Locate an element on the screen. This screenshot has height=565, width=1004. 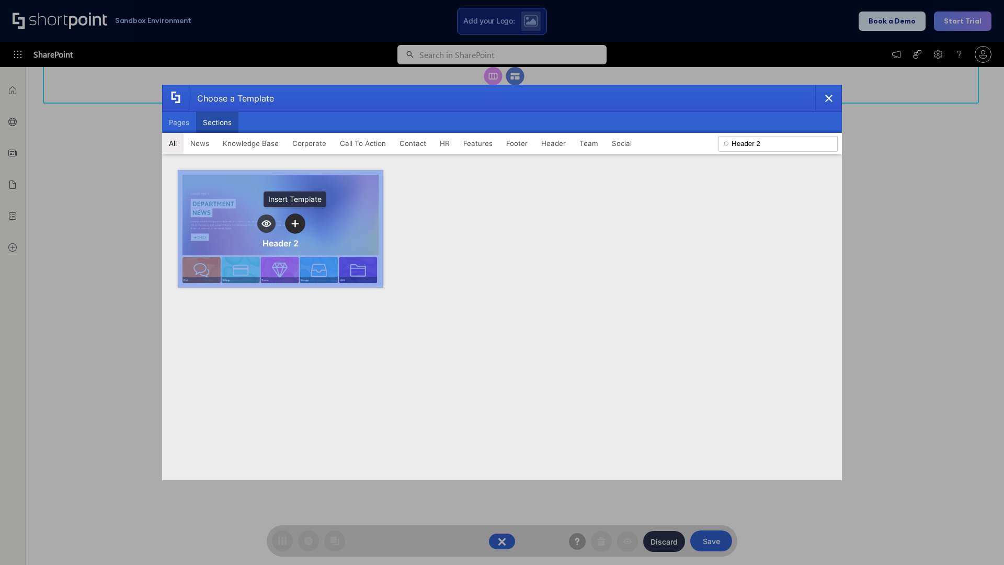
button: Features is located at coordinates (478, 143).